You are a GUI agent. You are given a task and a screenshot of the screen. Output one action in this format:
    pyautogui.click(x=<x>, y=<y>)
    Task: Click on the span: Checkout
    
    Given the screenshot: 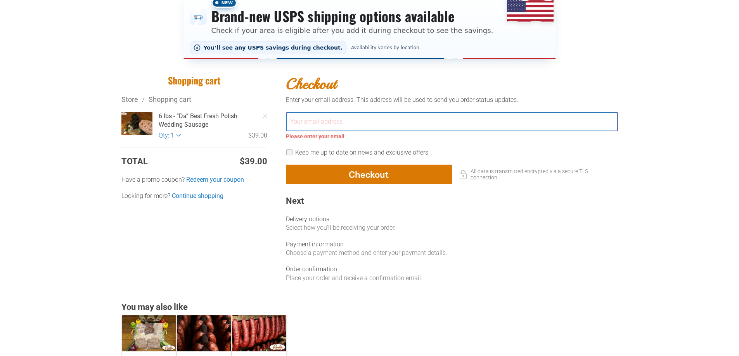 What is the action you would take?
    pyautogui.click(x=368, y=175)
    